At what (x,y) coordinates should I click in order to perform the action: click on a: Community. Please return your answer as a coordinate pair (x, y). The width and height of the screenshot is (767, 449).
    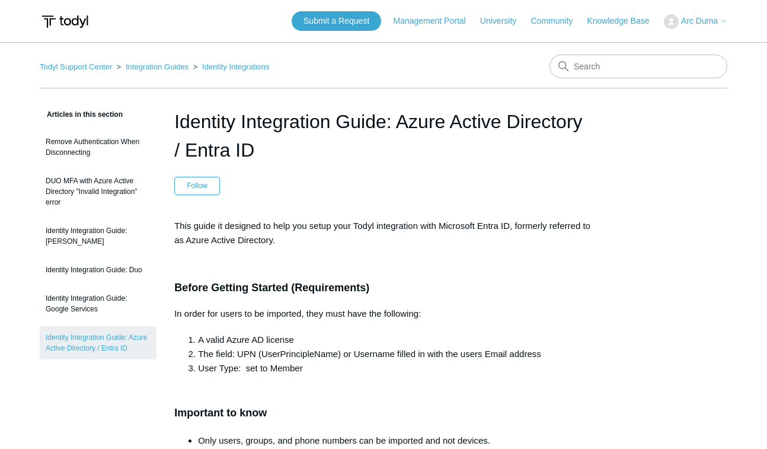
    Looking at the image, I should click on (557, 21).